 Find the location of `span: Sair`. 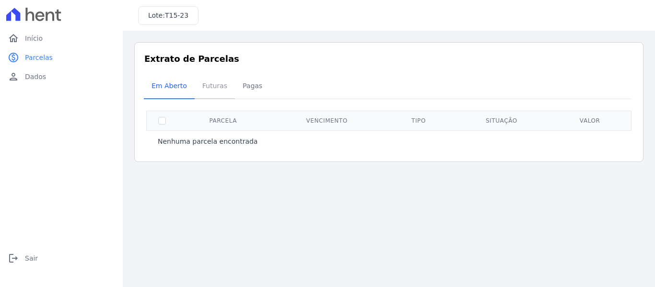

span: Sair is located at coordinates (31, 259).